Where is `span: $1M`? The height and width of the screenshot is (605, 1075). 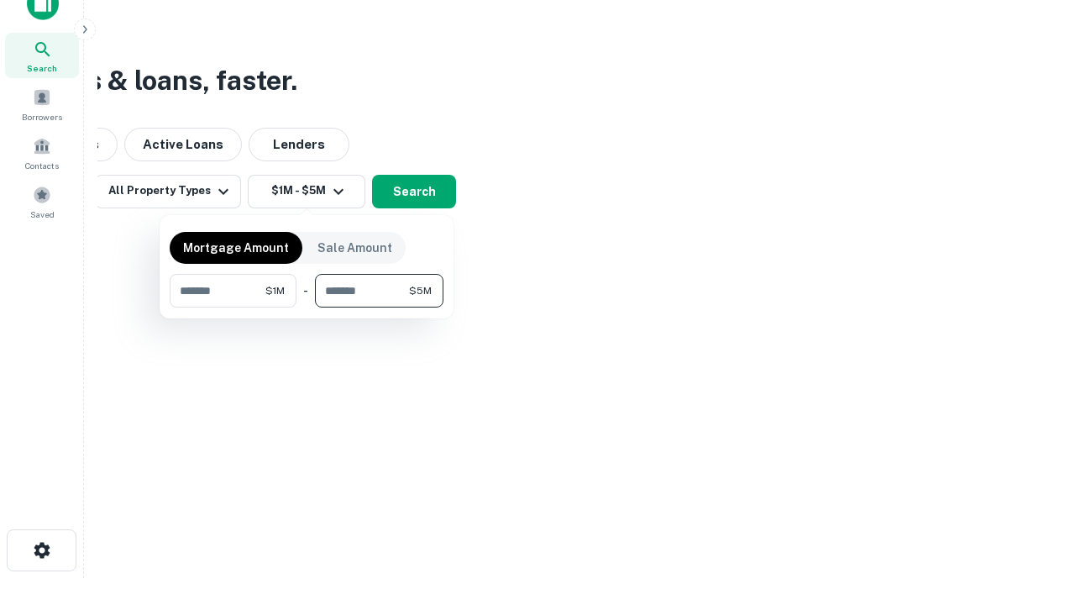
span: $1M is located at coordinates (275, 291).